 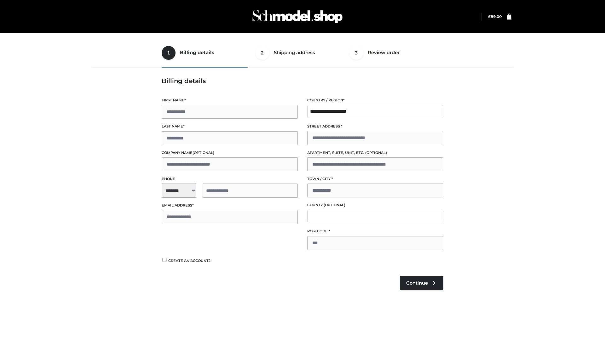 What do you see at coordinates (164, 260) in the screenshot?
I see `input: Create an account?` at bounding box center [164, 260].